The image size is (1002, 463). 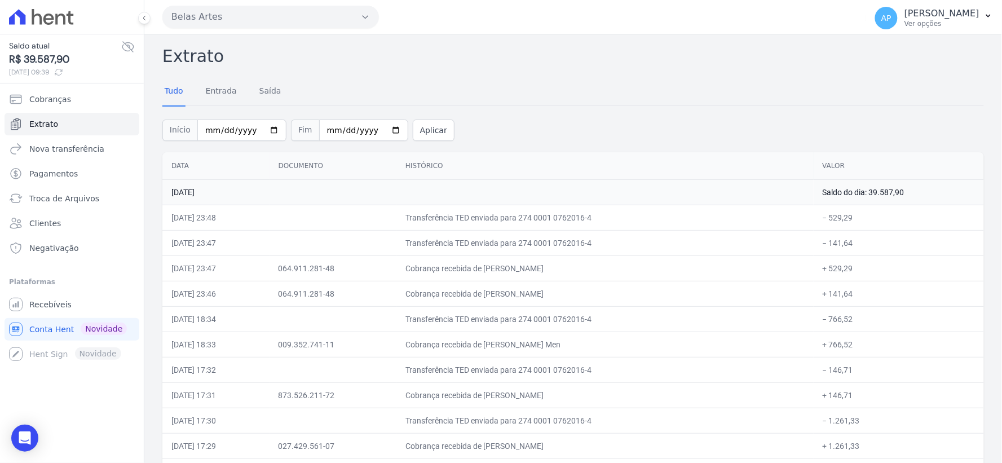 What do you see at coordinates (104, 329) in the screenshot?
I see `span: Novidade` at bounding box center [104, 329].